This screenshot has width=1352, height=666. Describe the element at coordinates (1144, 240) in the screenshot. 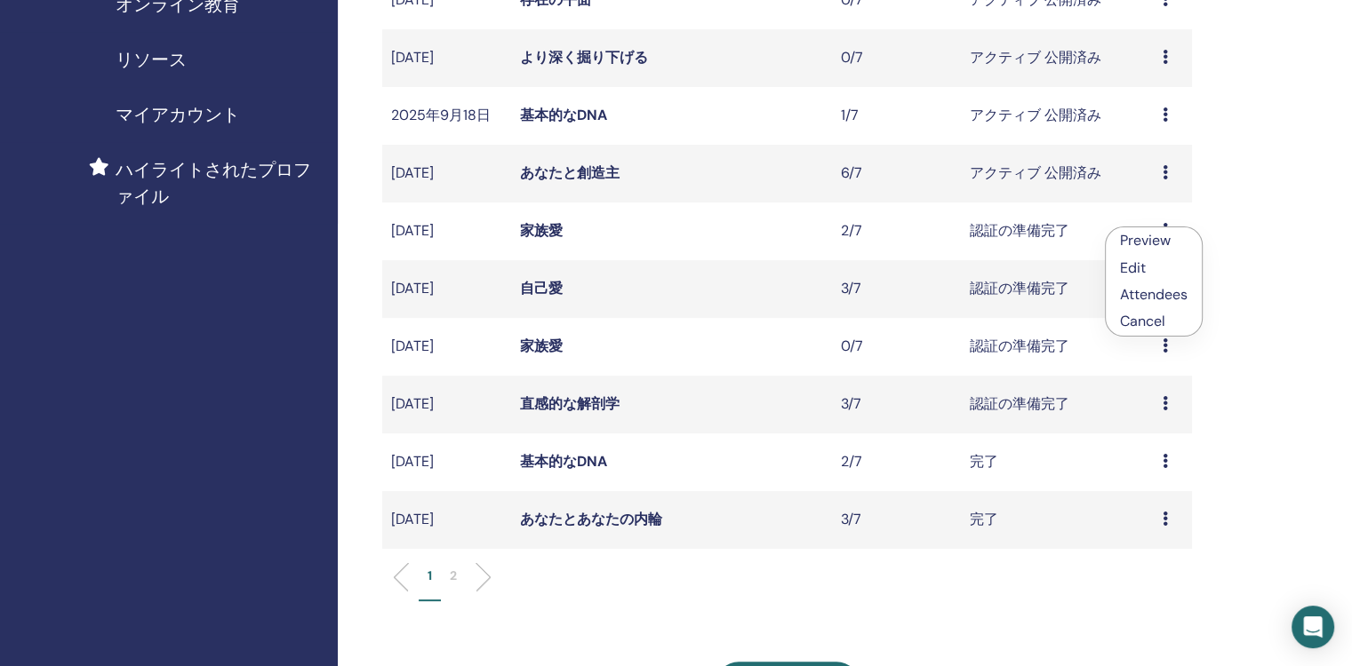

I see `a: Preview` at that location.